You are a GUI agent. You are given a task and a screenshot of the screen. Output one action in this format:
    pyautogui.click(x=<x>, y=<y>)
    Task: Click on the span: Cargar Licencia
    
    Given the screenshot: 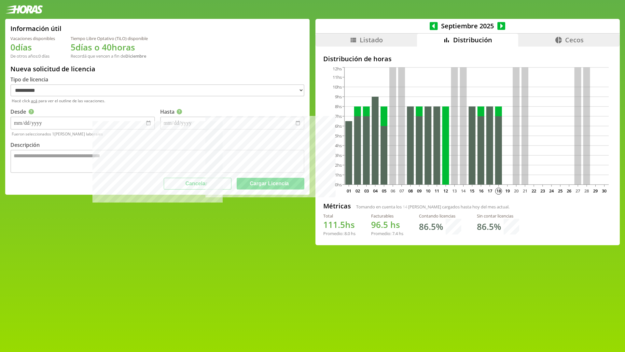 What is the action you would take?
    pyautogui.click(x=269, y=183)
    